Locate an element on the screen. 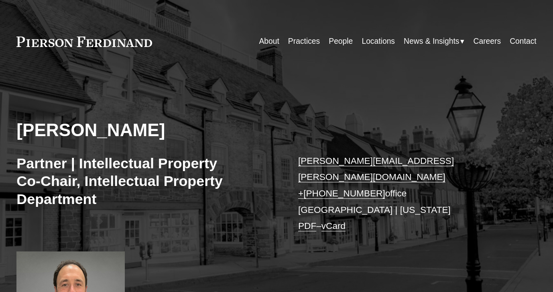 This screenshot has height=292, width=553. a: Careers is located at coordinates (487, 41).